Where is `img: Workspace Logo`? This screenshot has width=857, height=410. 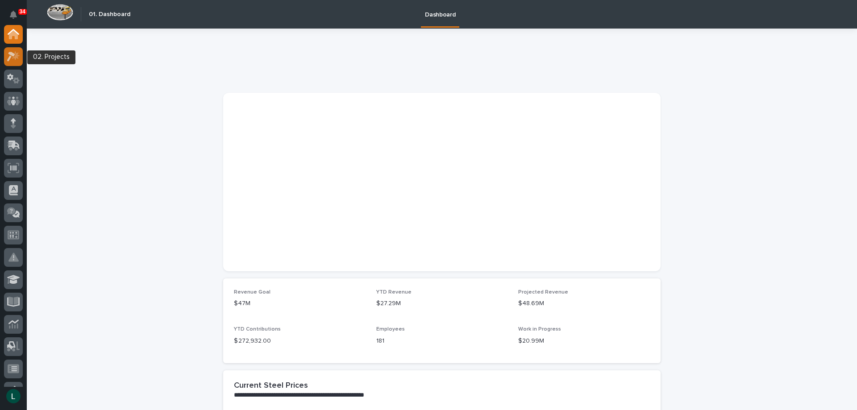 img: Workspace Logo is located at coordinates (60, 12).